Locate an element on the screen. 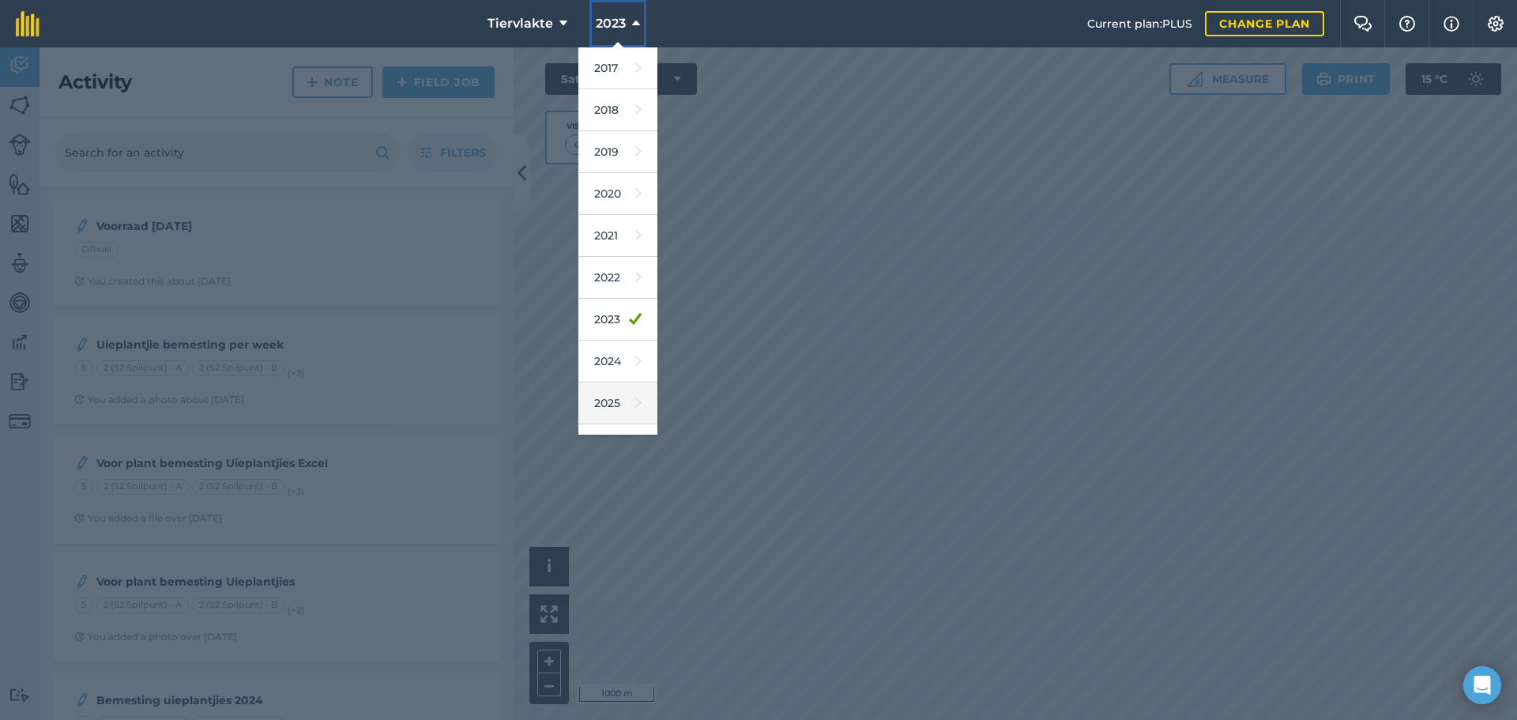  a: Change plan is located at coordinates (1264, 24).